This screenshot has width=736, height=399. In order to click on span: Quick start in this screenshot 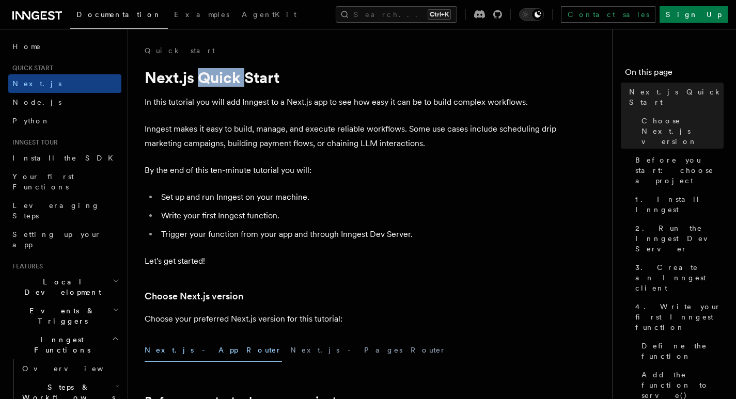, I will do `click(30, 68)`.